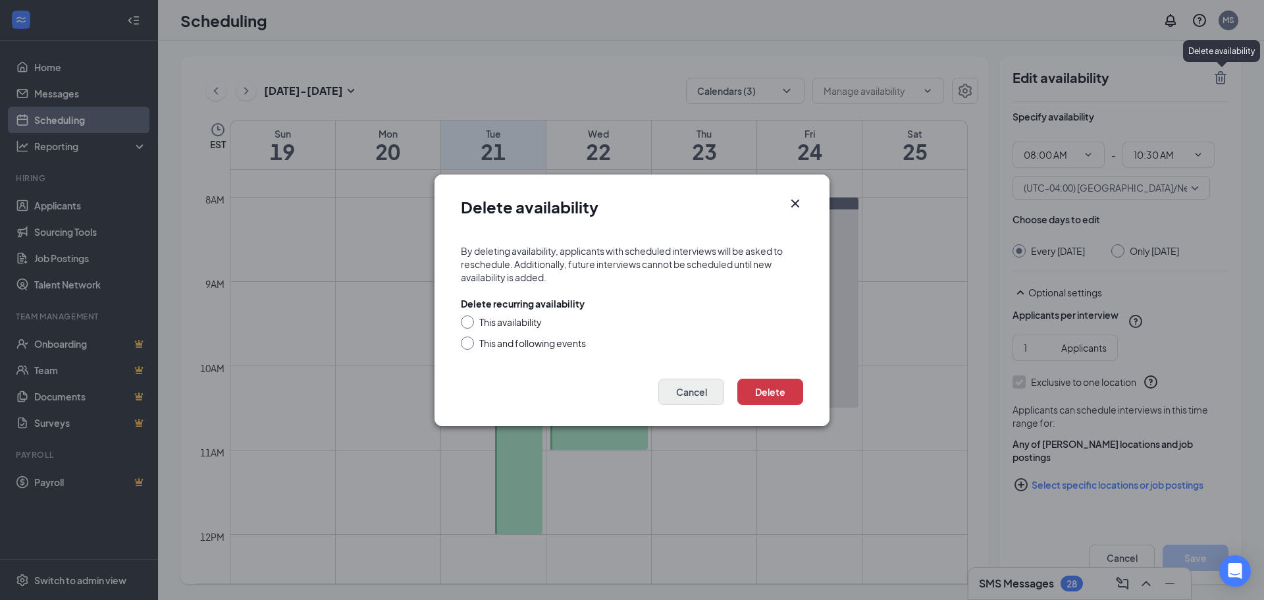 The image size is (1264, 600). I want to click on h1: Delete availability, so click(529, 207).